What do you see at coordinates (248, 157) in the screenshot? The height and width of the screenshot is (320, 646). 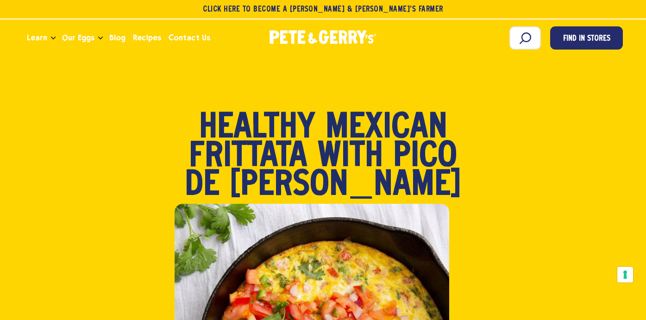 I see `span: Frittata` at bounding box center [248, 157].